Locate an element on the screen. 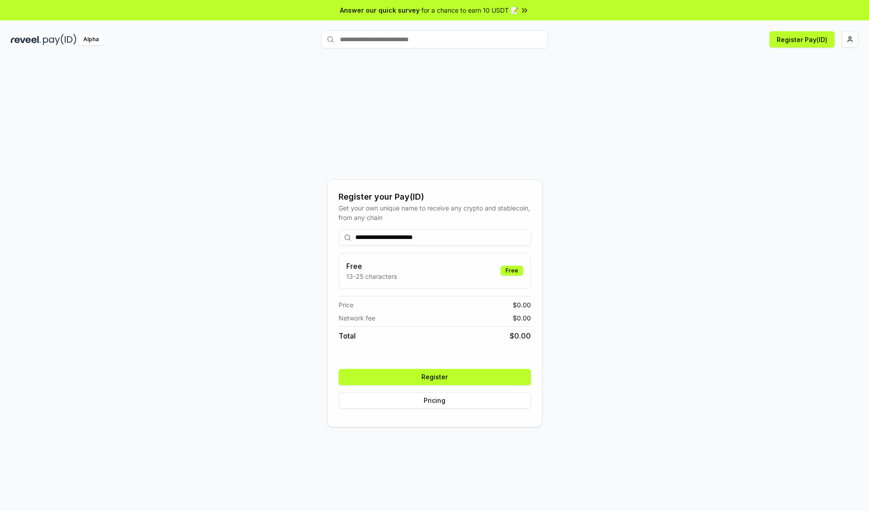 The width and height of the screenshot is (869, 511). div: Get your own unique name to receive any crypto and stablecoin, from any chain is located at coordinates (435, 213).